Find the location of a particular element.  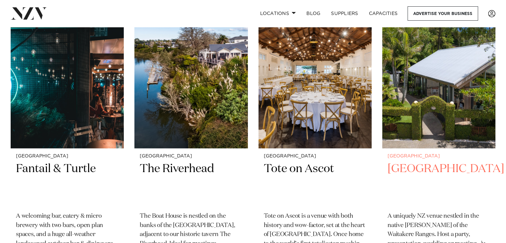

a: Advertise your business is located at coordinates (443, 13).